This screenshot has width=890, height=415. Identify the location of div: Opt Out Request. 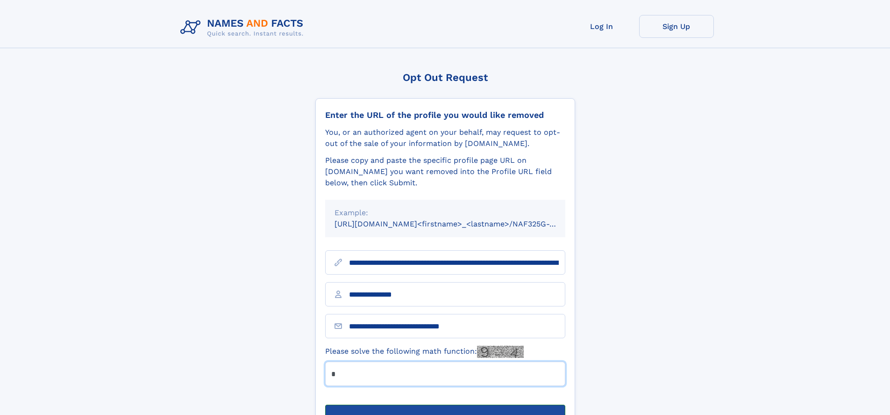
(445, 77).